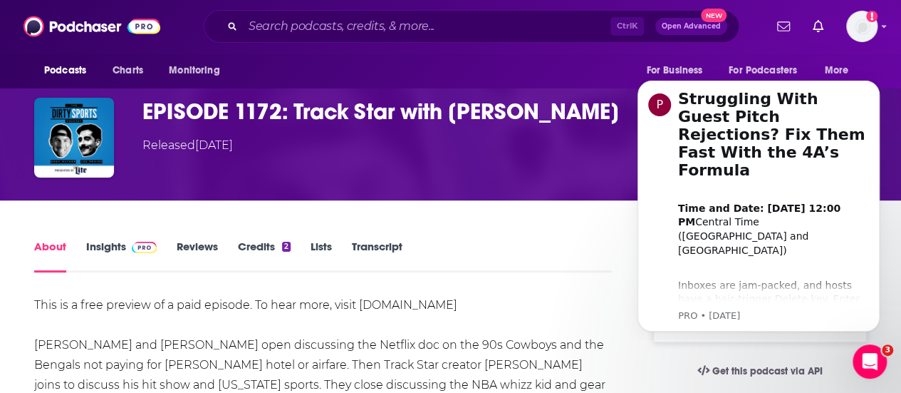 This screenshot has height=393, width=901. I want to click on img: User Profile, so click(862, 26).